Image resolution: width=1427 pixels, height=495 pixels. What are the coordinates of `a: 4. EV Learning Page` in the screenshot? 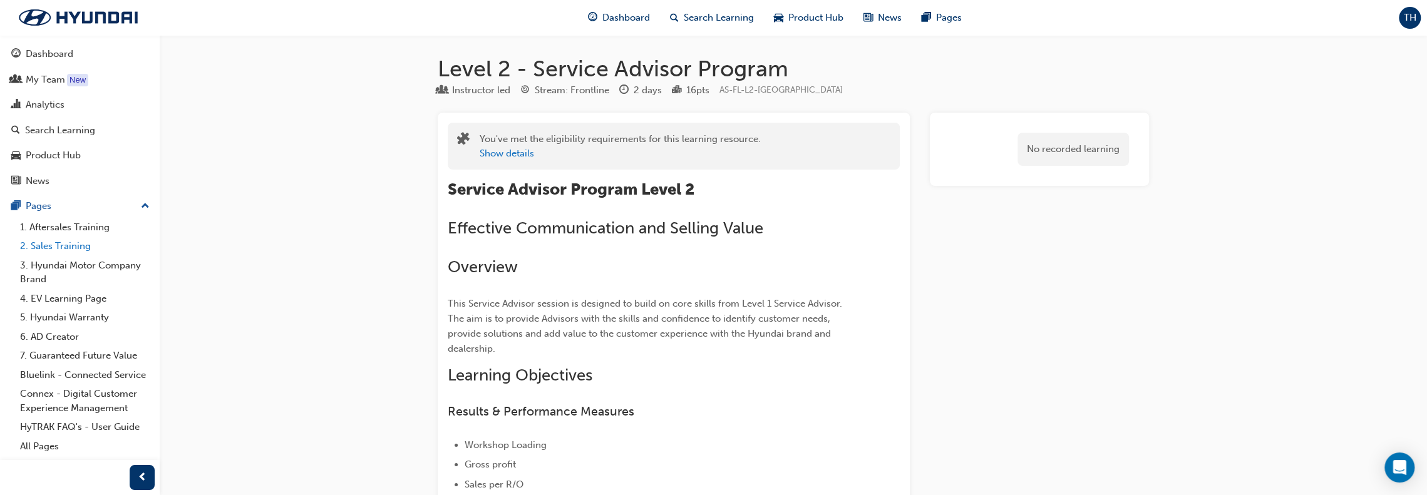 It's located at (85, 299).